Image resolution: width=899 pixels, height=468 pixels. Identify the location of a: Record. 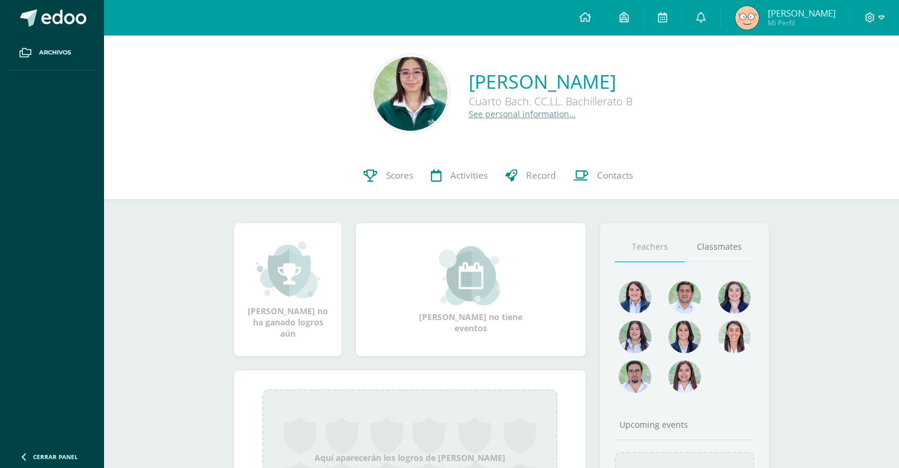
(530, 176).